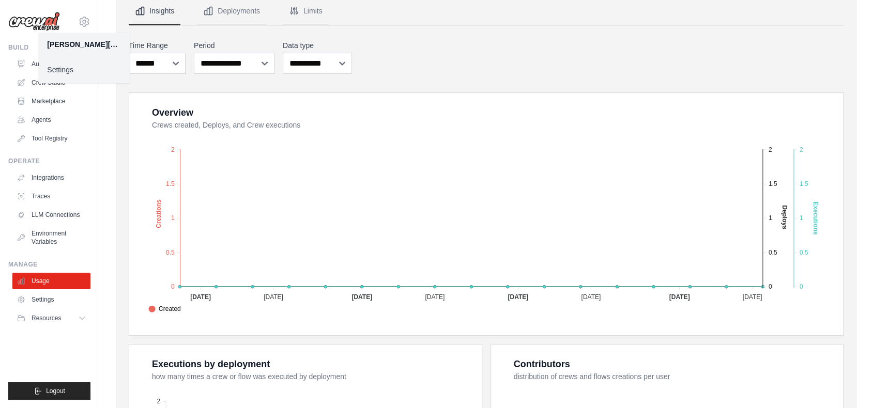 The width and height of the screenshot is (873, 408). Describe the element at coordinates (491, 125) in the screenshot. I see `dt: Crews created, Deploys, and Crew executions` at that location.